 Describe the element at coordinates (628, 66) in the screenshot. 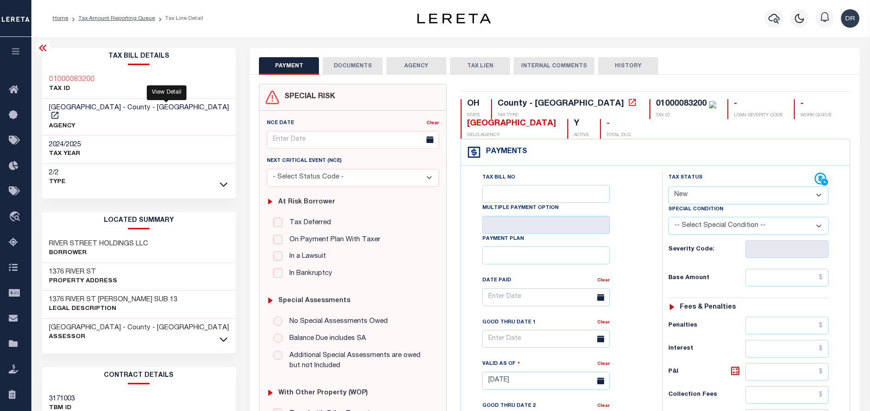

I see `button: HISTORY` at that location.